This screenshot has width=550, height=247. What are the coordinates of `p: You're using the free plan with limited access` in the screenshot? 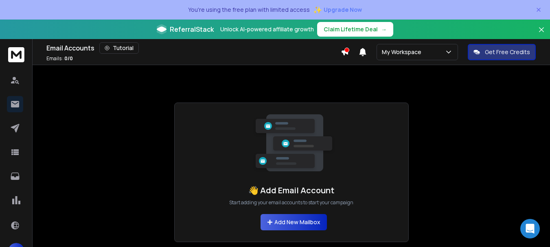 It's located at (249, 10).